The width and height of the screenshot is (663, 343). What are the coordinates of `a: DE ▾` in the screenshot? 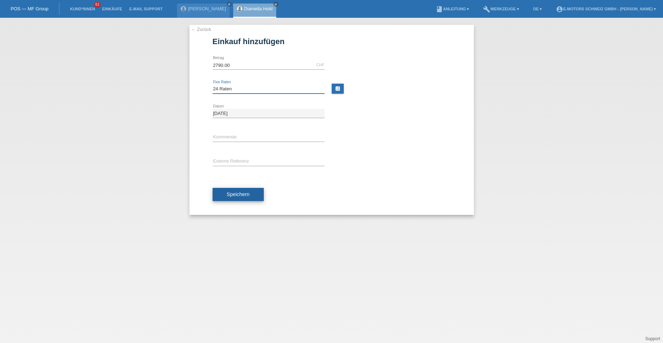 It's located at (537, 9).